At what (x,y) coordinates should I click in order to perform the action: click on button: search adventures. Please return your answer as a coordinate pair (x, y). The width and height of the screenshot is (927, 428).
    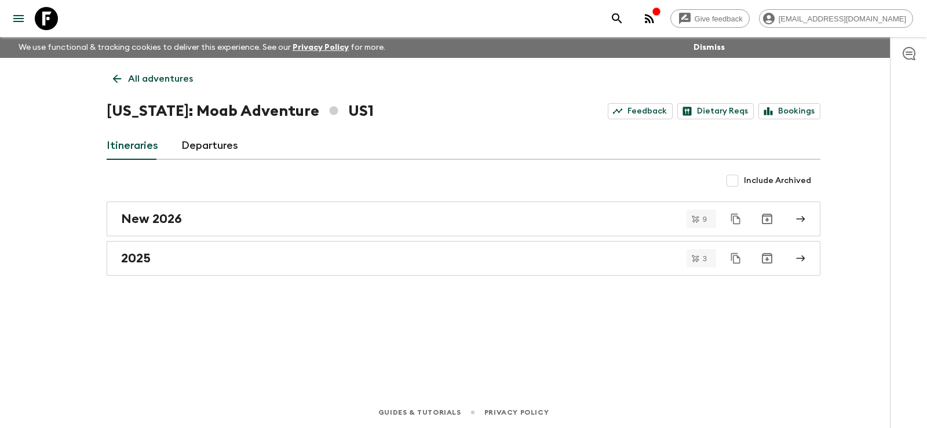
    Looking at the image, I should click on (617, 19).